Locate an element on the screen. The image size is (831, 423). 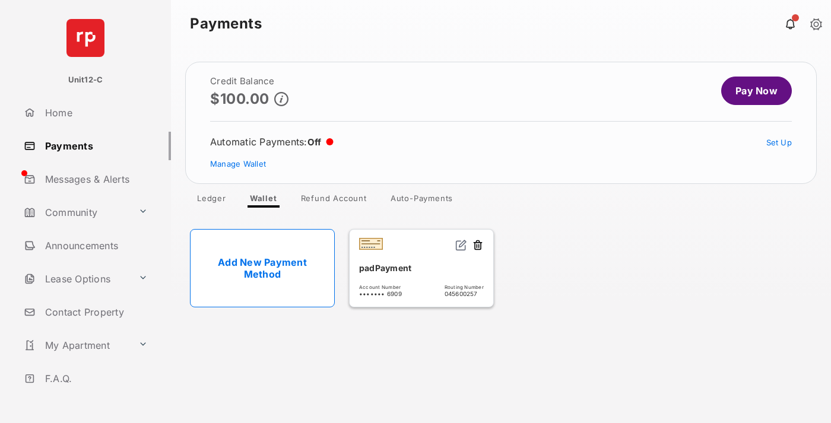
a: Announcements is located at coordinates (95, 246).